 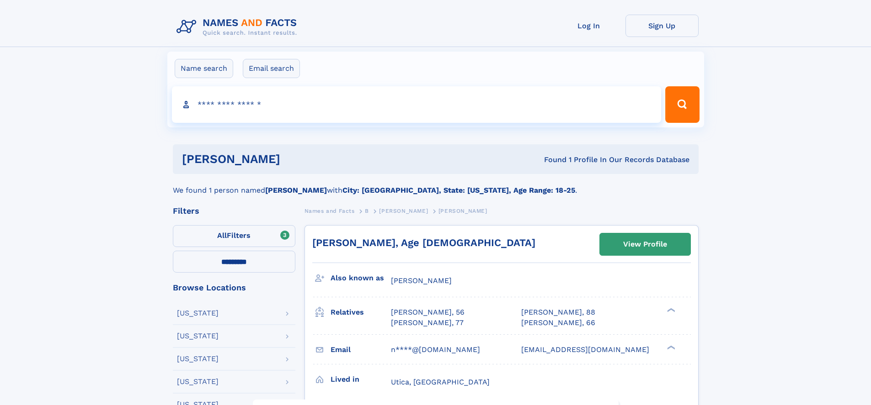 I want to click on span: All, so click(x=222, y=235).